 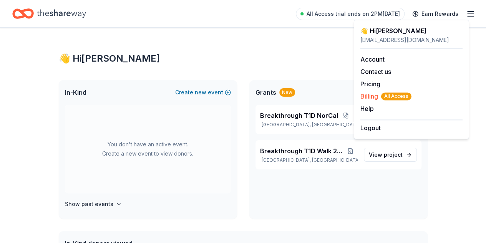 I want to click on button: Help, so click(x=367, y=108).